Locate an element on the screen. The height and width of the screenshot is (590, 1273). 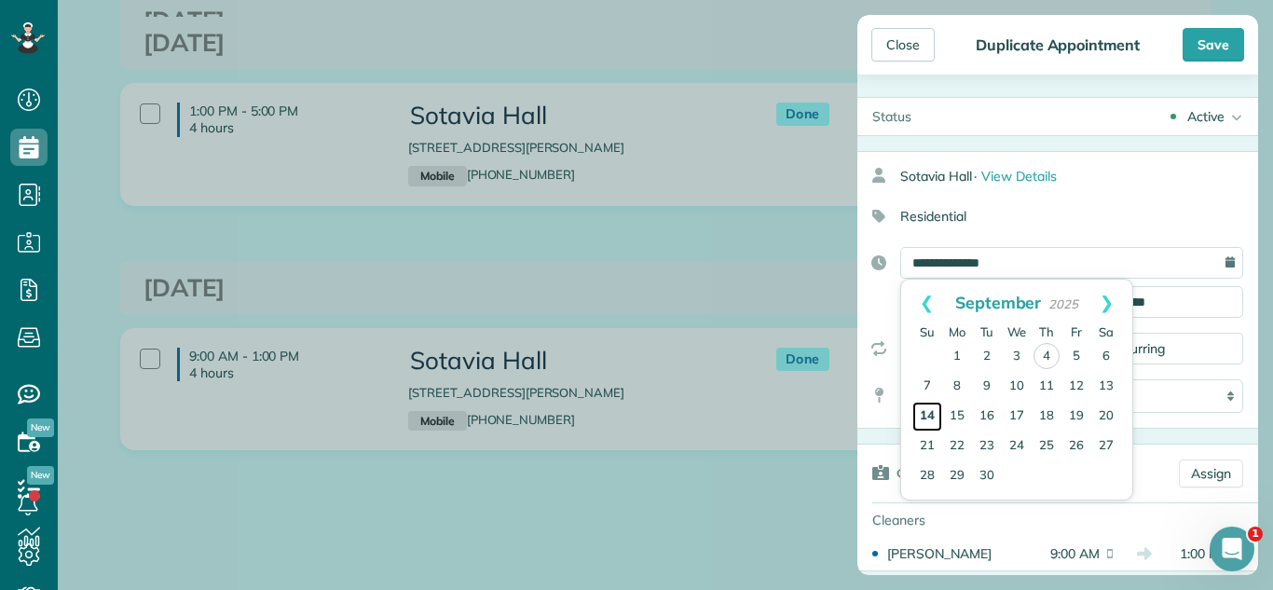
a: 19 is located at coordinates (1077, 417).